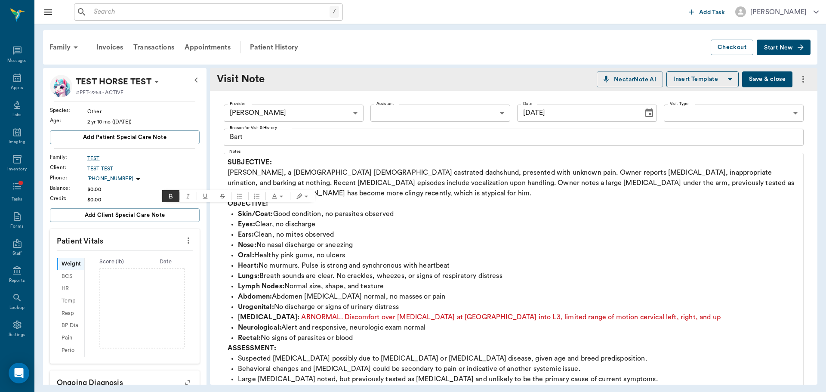  What do you see at coordinates (235, 151) in the screenshot?
I see `label: Notes` at bounding box center [235, 151].